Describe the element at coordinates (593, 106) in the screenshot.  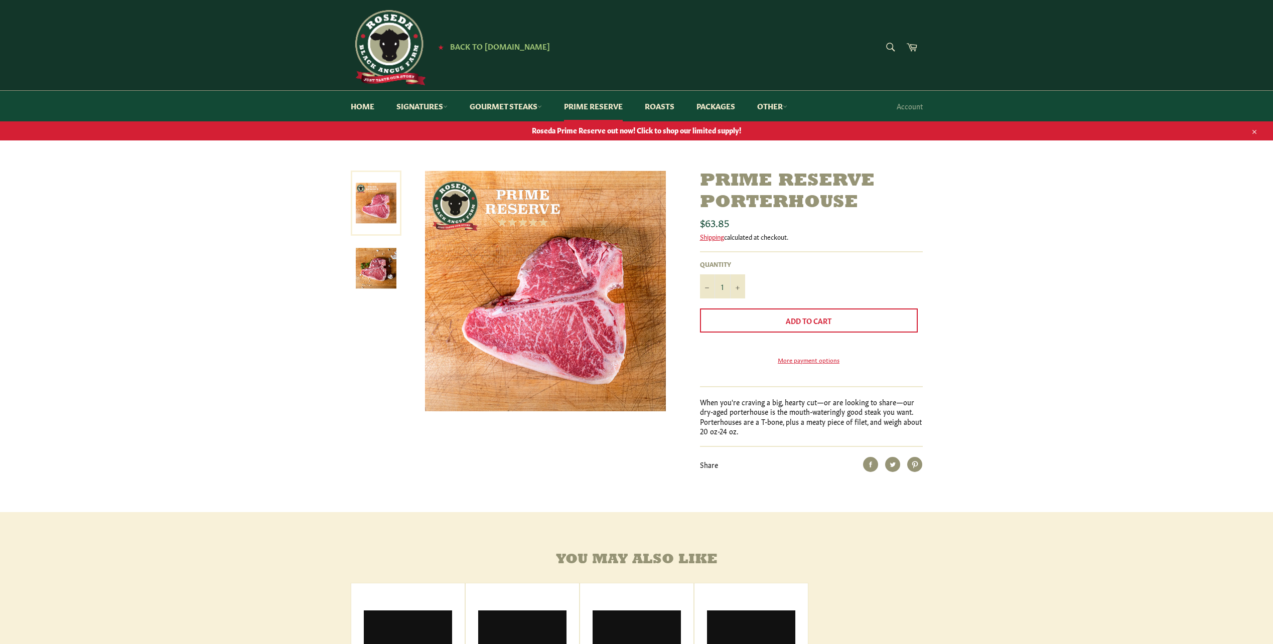
I see `a: Prime Reserve` at that location.